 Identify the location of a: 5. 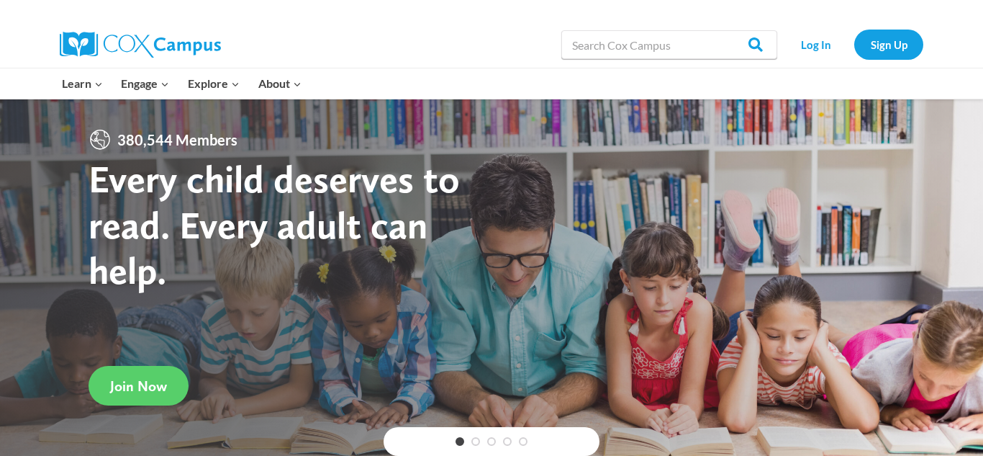
(523, 441).